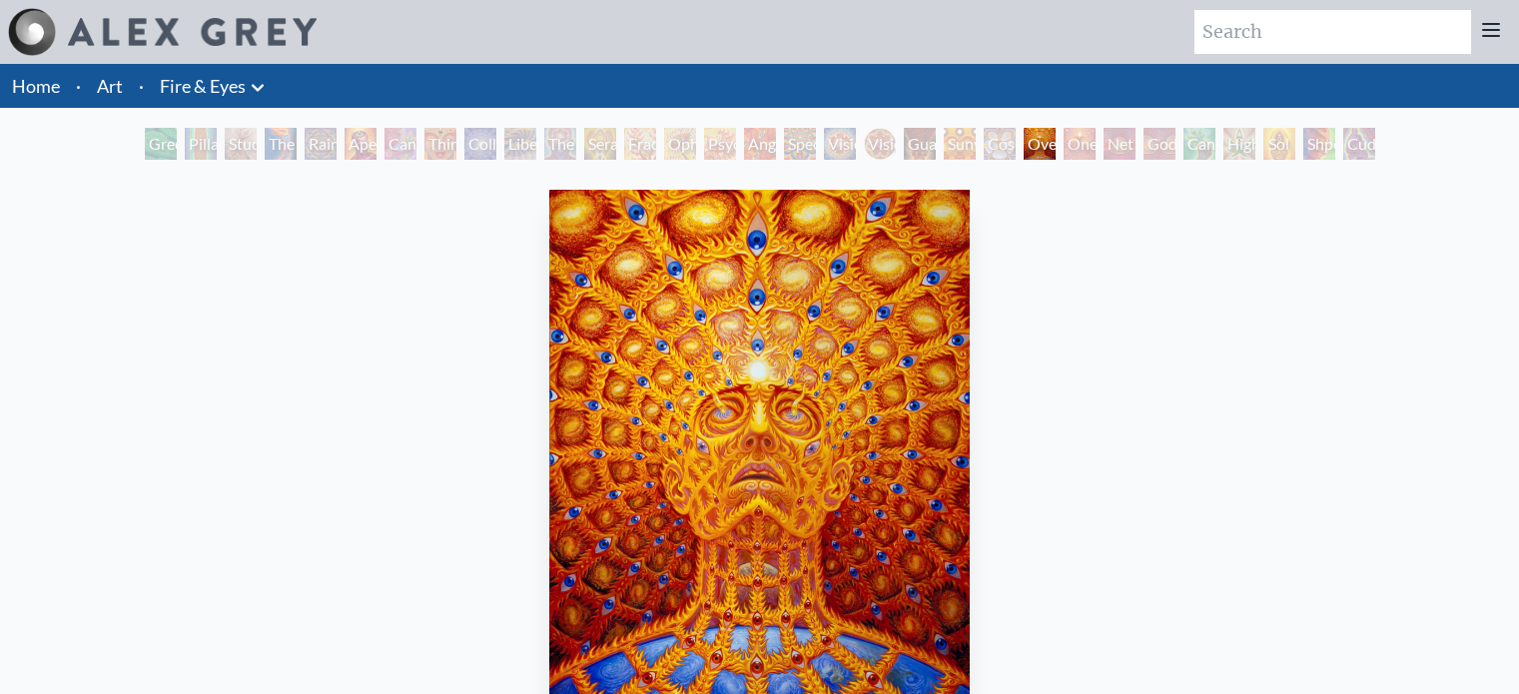 The width and height of the screenshot is (1519, 694). Describe the element at coordinates (960, 144) in the screenshot. I see `div: Sunyata` at that location.